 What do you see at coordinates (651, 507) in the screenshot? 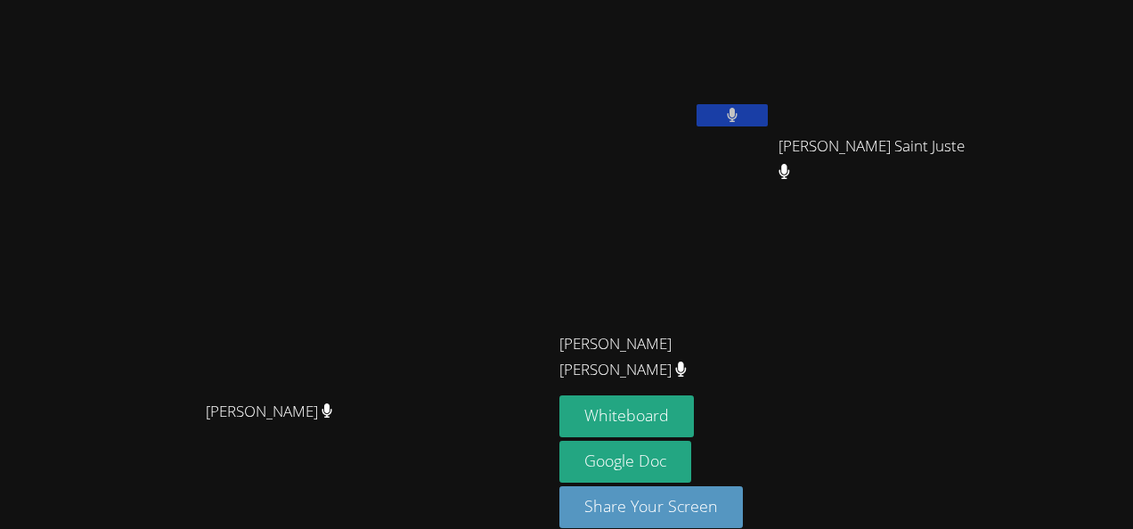
I see `button: Share Your Screen` at bounding box center [651, 507].